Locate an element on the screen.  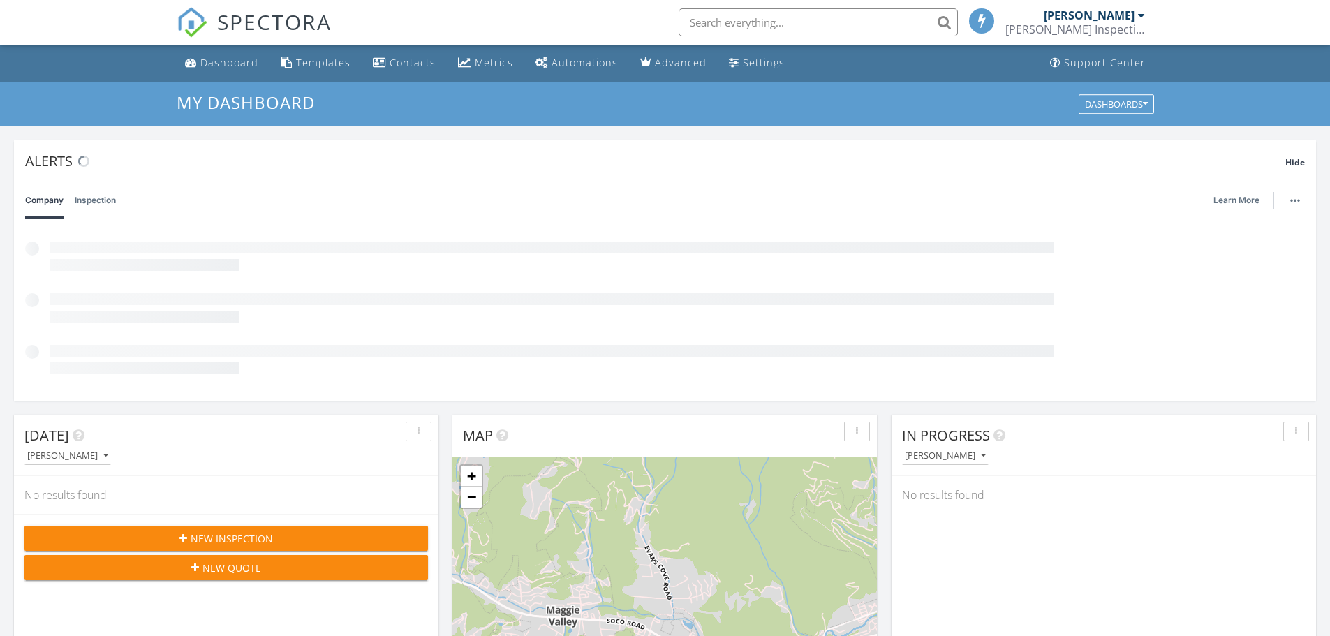
a: Metrics is located at coordinates (485, 63).